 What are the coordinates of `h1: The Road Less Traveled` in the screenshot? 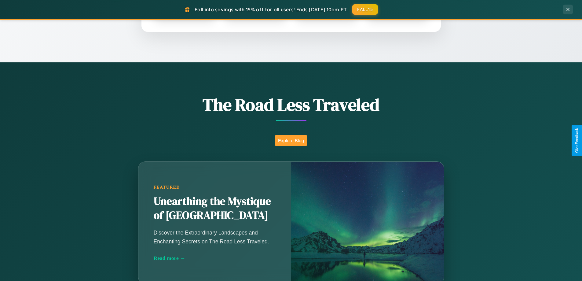 It's located at (291, 105).